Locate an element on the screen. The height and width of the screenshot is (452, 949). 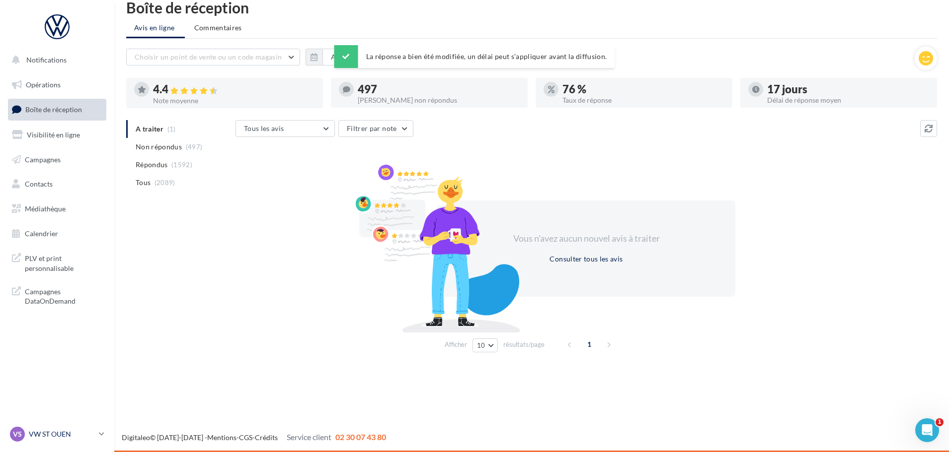
button: Filtrer par note is located at coordinates (375, 129).